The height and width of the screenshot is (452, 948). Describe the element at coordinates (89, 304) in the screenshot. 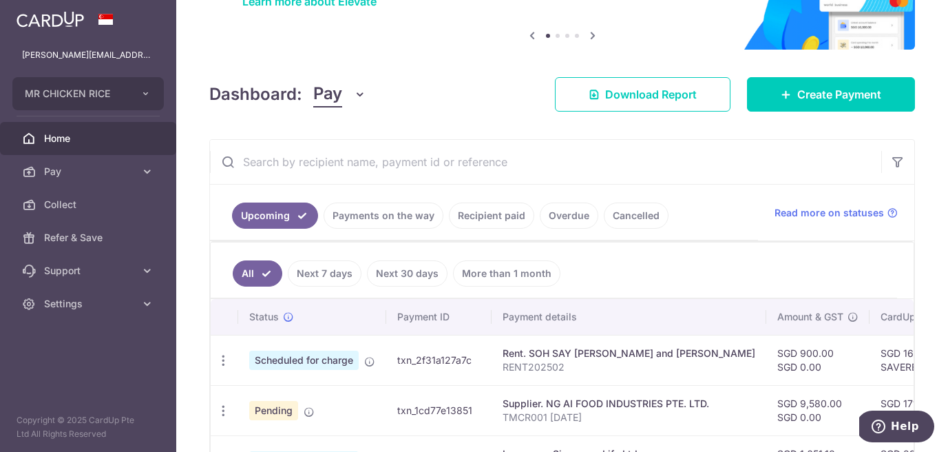

I see `span: Settings` at that location.